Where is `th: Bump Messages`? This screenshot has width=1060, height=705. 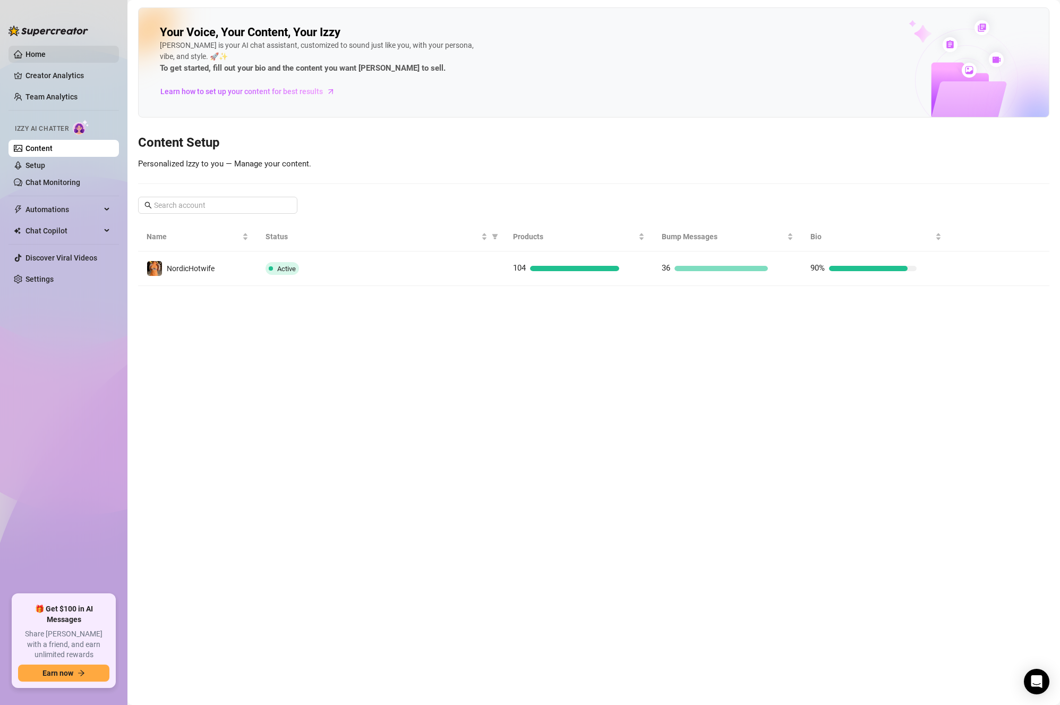
th: Bump Messages is located at coordinates (728, 236).